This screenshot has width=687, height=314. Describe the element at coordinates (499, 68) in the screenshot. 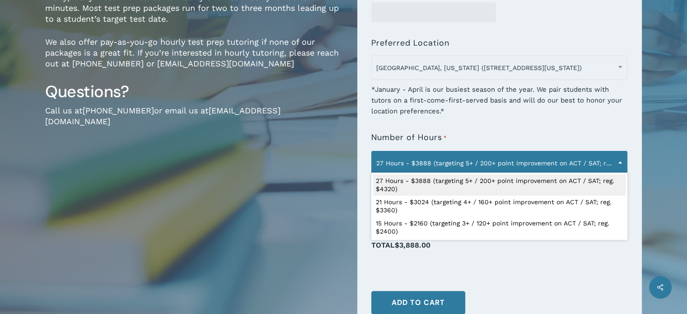

I see `span: Boise, Idaho (512 Idaho St.)` at that location.